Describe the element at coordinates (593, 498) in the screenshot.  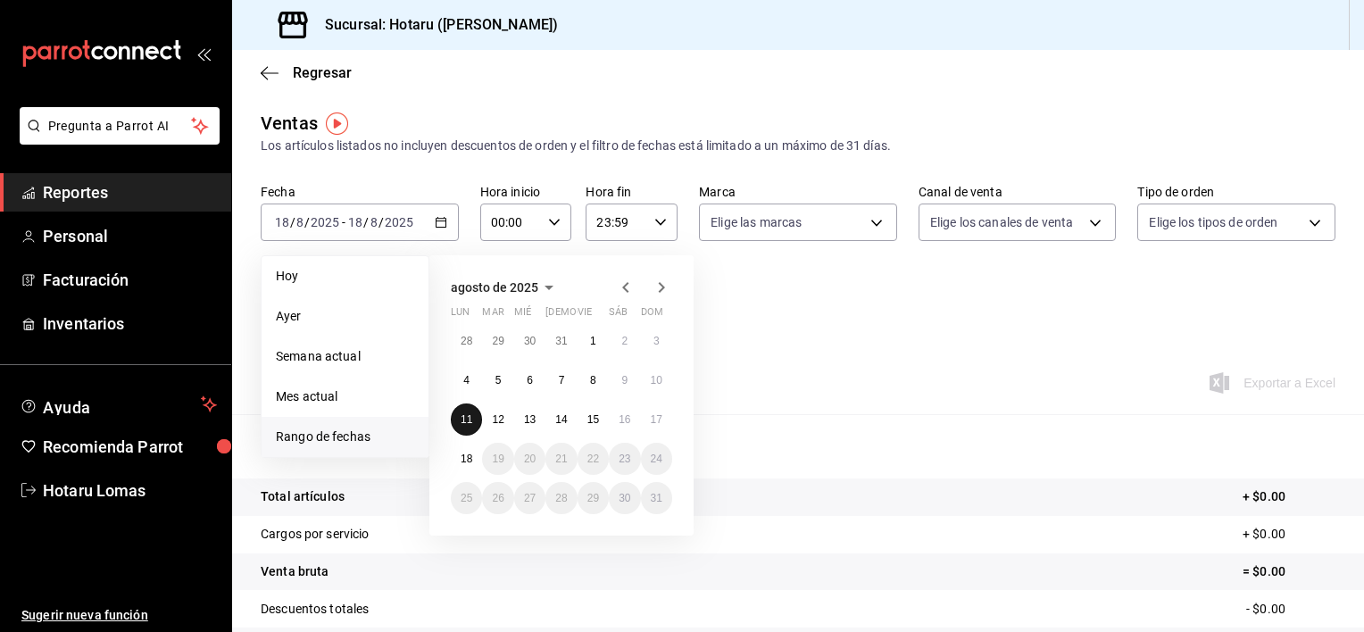
I see `button: 29 de agosto de 2025` at that location.